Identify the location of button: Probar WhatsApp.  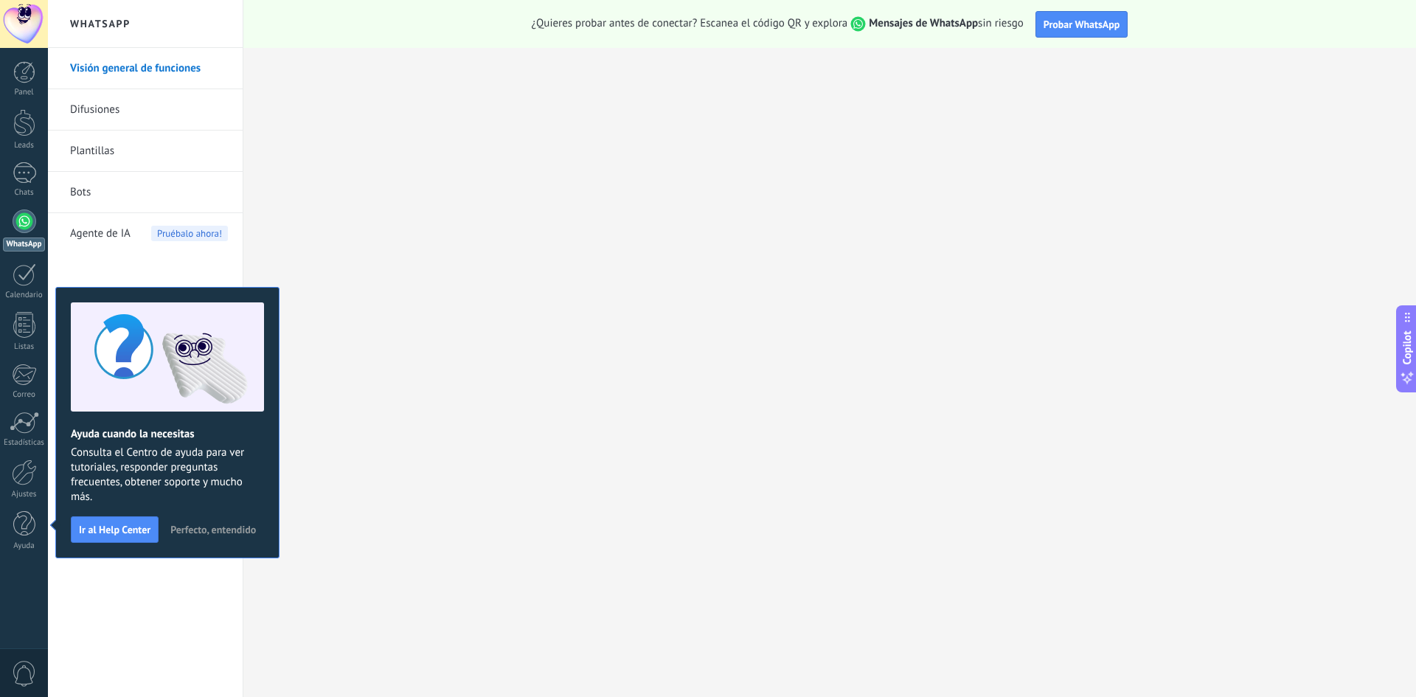
(1082, 24).